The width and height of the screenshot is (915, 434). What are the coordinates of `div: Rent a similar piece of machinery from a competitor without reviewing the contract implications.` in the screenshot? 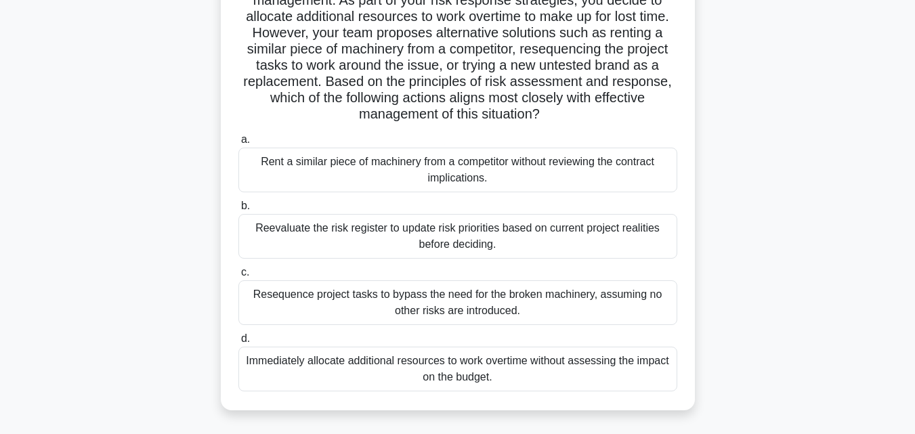 It's located at (458, 170).